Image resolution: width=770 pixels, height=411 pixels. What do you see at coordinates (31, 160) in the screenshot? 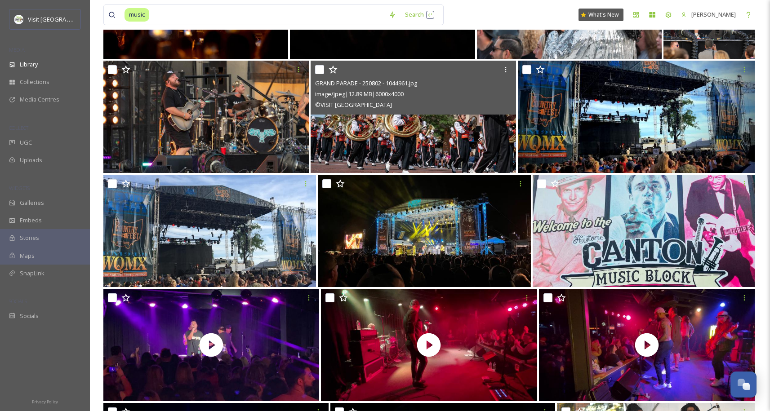
I see `span: Uploads` at bounding box center [31, 160].